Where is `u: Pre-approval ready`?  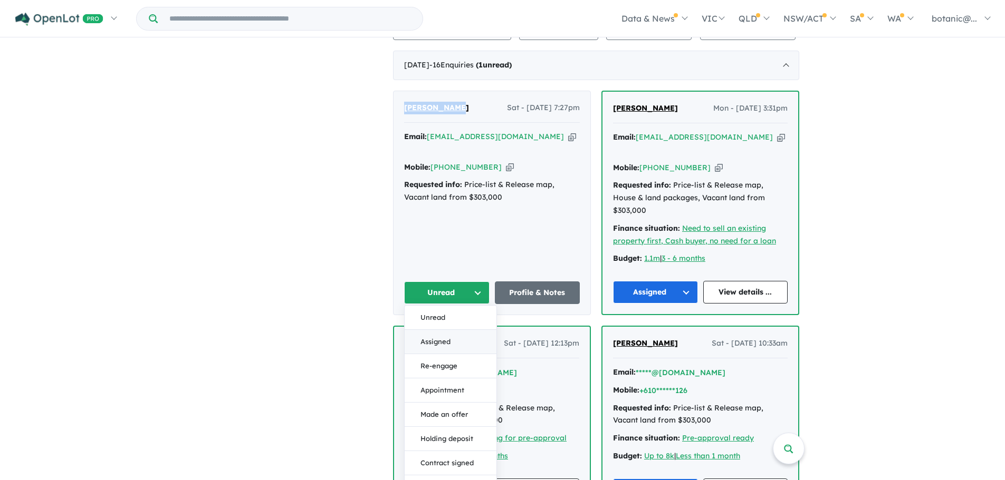
u: Pre-approval ready is located at coordinates (718, 438).